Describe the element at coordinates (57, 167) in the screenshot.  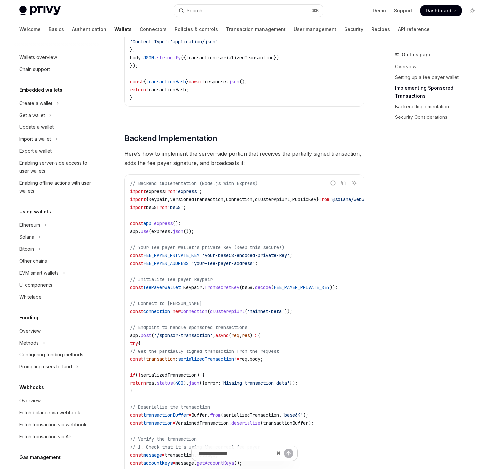
I see `div: Enabling server-side access to user wallets` at that location.